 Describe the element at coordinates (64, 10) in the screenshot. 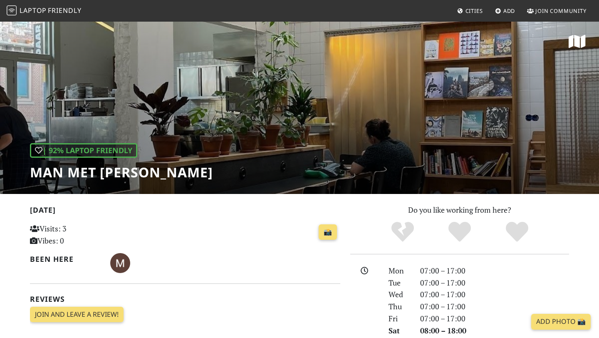

I see `span: Friendly` at that location.